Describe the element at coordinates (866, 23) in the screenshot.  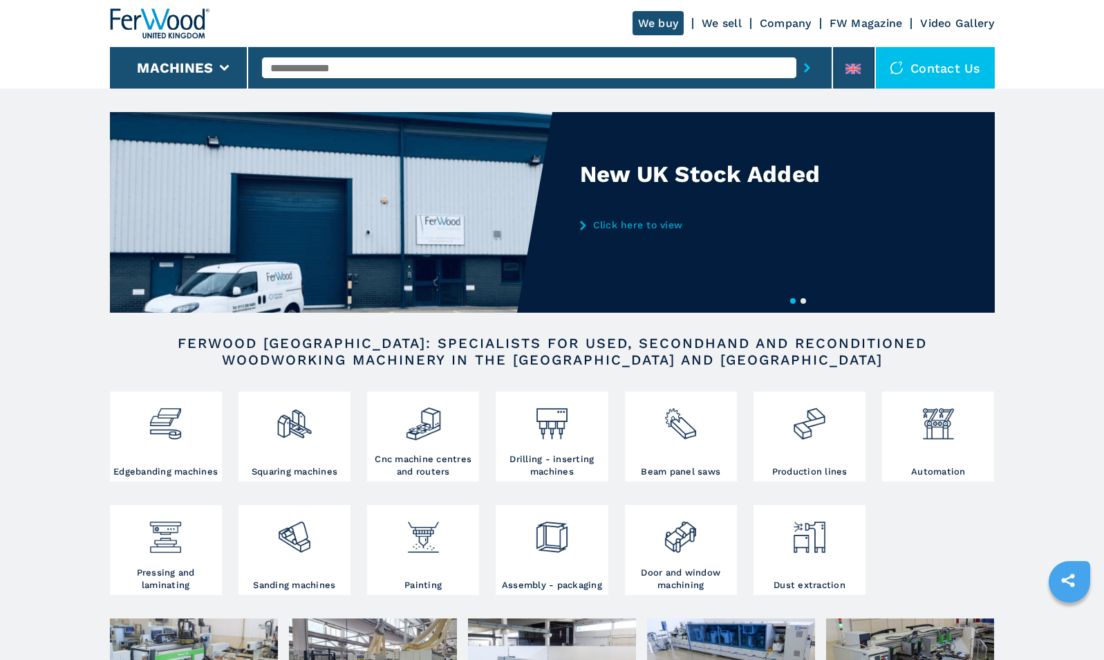
I see `a: FW Magazine` at that location.